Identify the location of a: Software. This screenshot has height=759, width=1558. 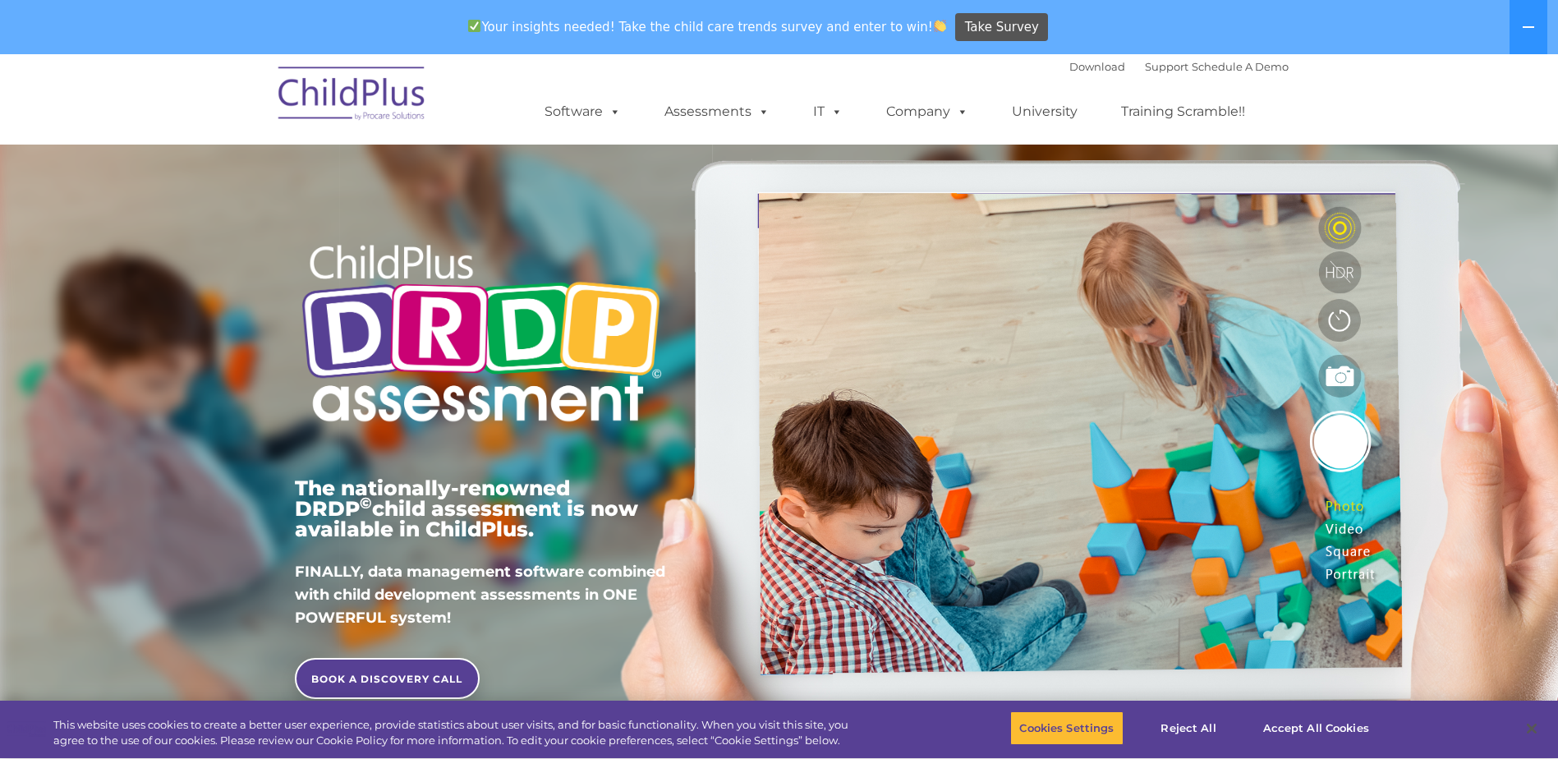
(582, 112).